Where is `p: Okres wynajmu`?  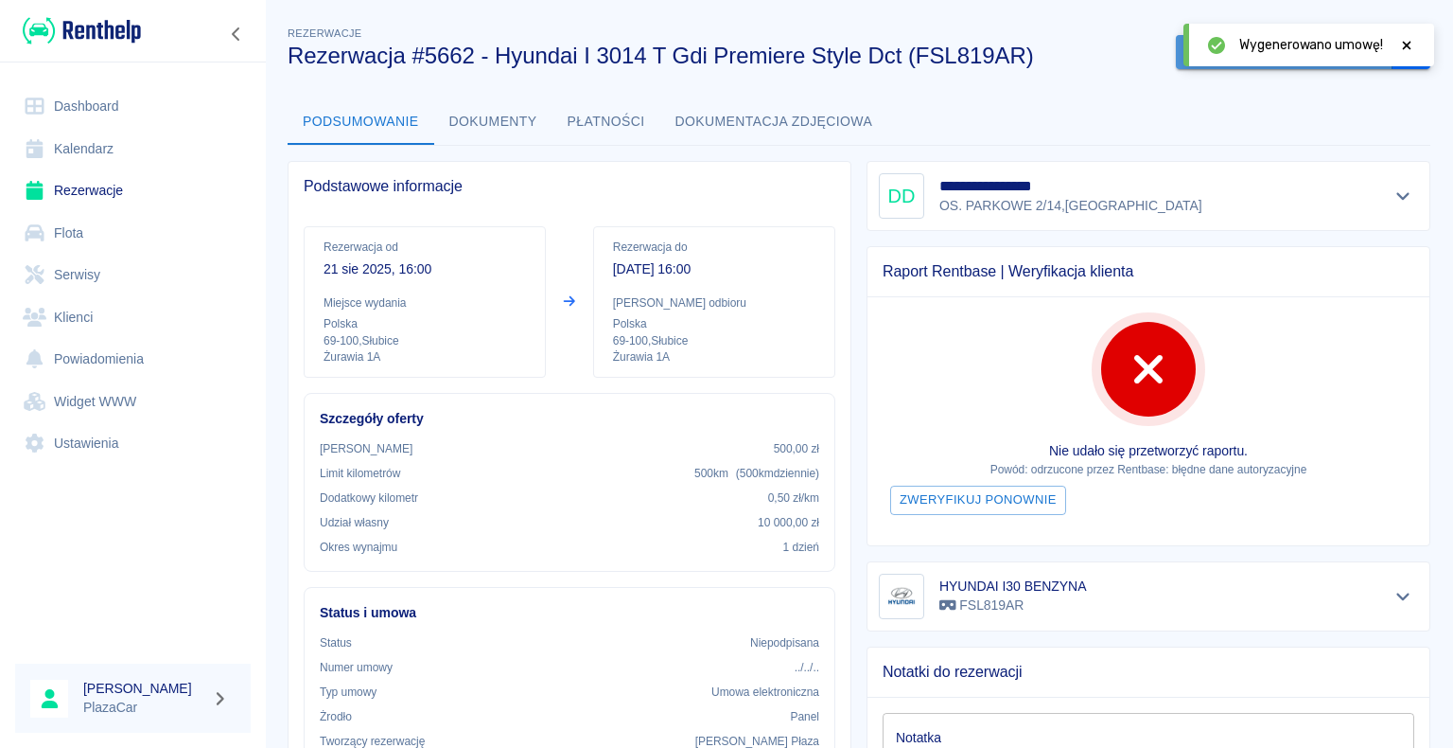 p: Okres wynajmu is located at coordinates (359, 547).